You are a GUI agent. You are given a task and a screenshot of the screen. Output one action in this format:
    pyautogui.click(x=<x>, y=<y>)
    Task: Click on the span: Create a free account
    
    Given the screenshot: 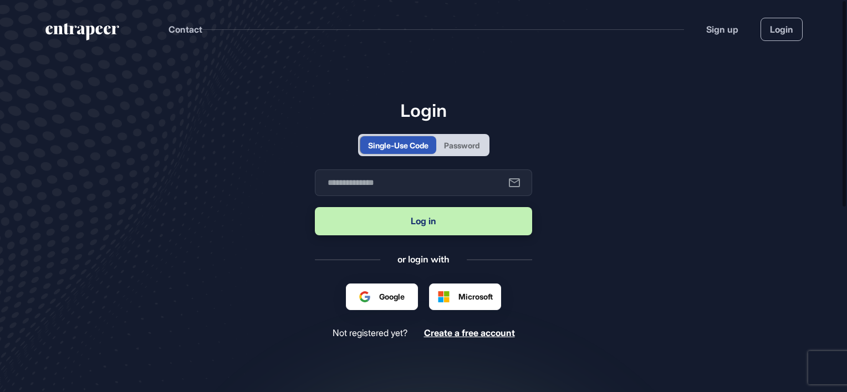 What is the action you would take?
    pyautogui.click(x=469, y=333)
    